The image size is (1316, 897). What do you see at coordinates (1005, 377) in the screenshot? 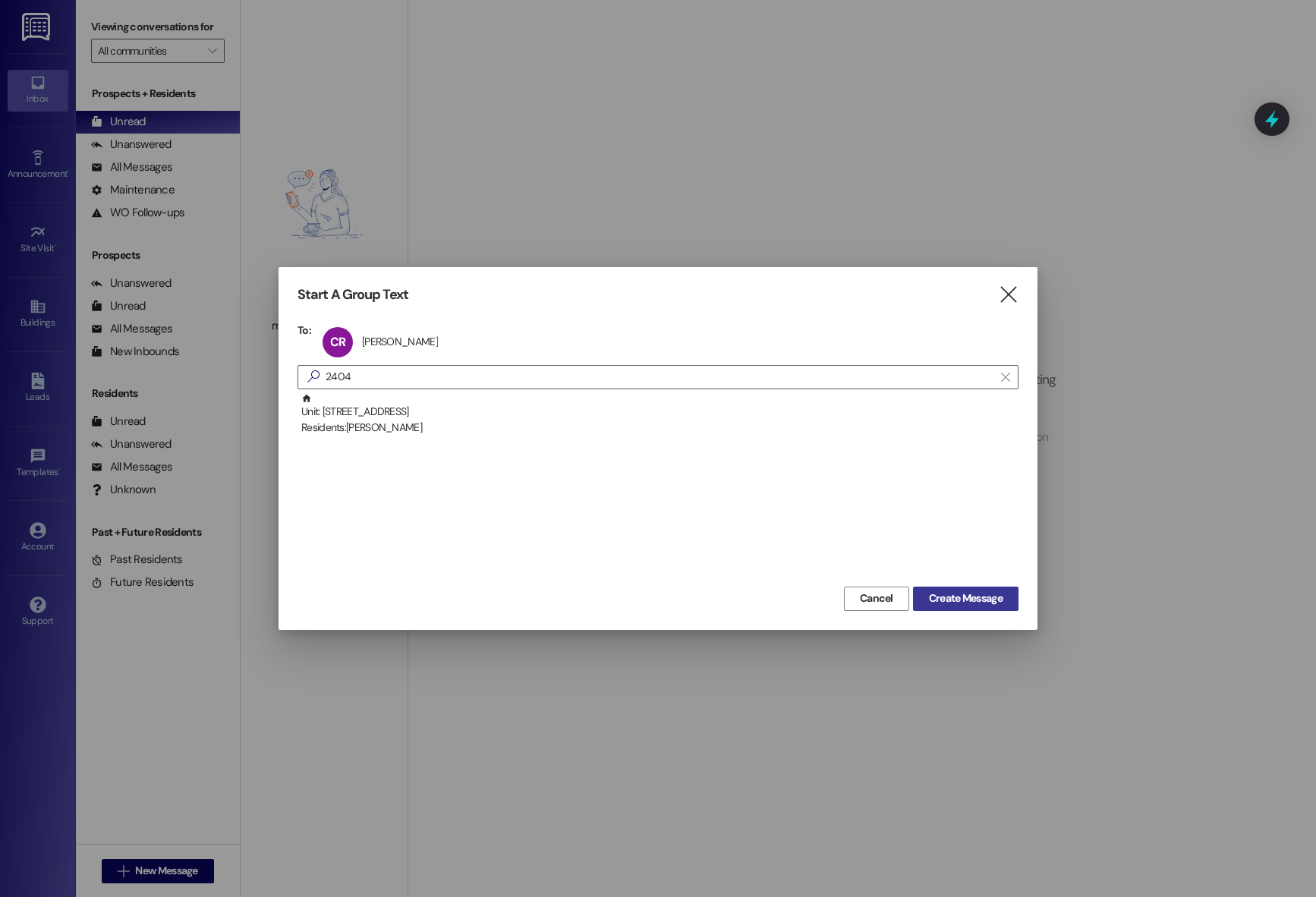
I see `button: Clear text` at bounding box center [1005, 377].